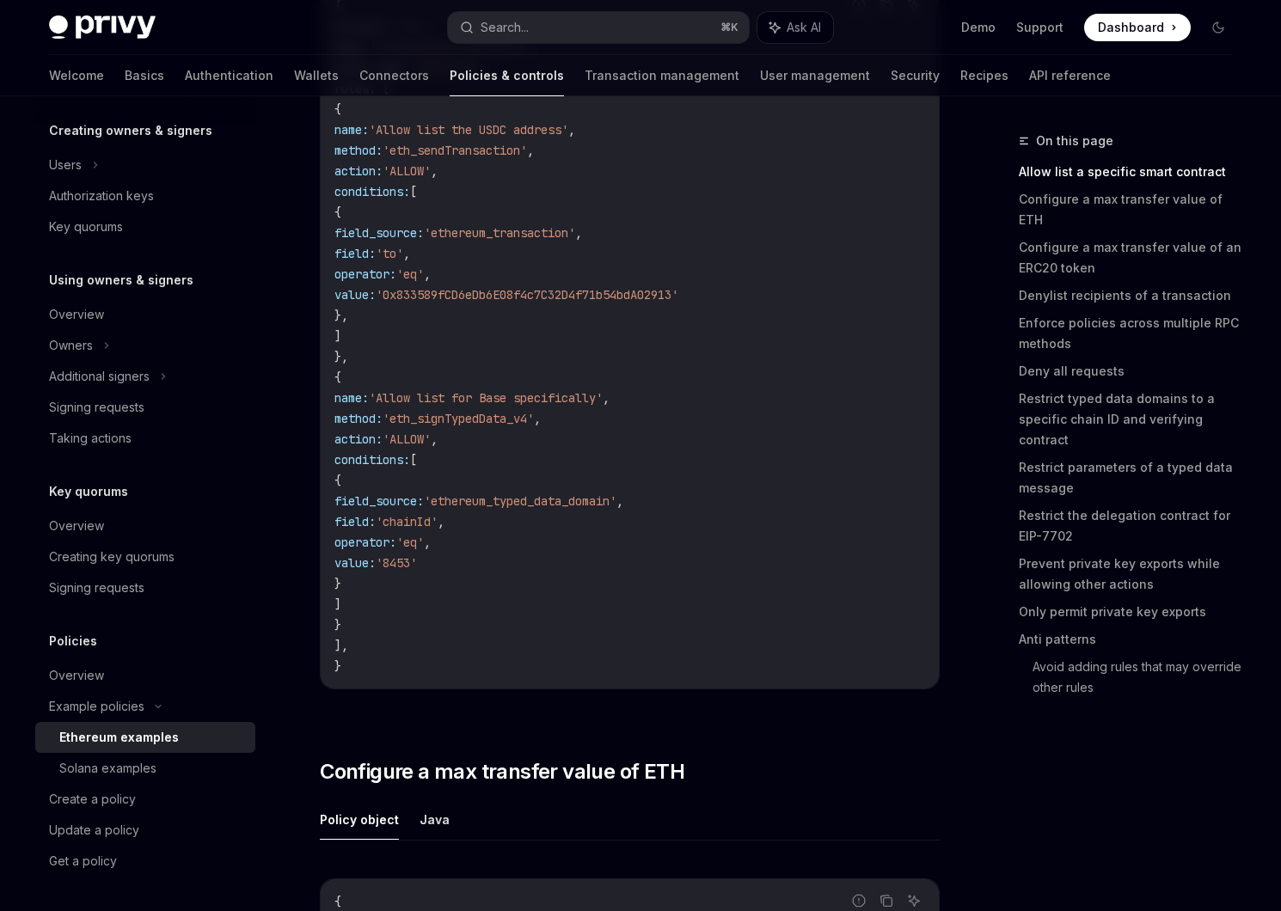 This screenshot has width=1281, height=911. Describe the element at coordinates (984, 76) in the screenshot. I see `a: Recipes` at that location.